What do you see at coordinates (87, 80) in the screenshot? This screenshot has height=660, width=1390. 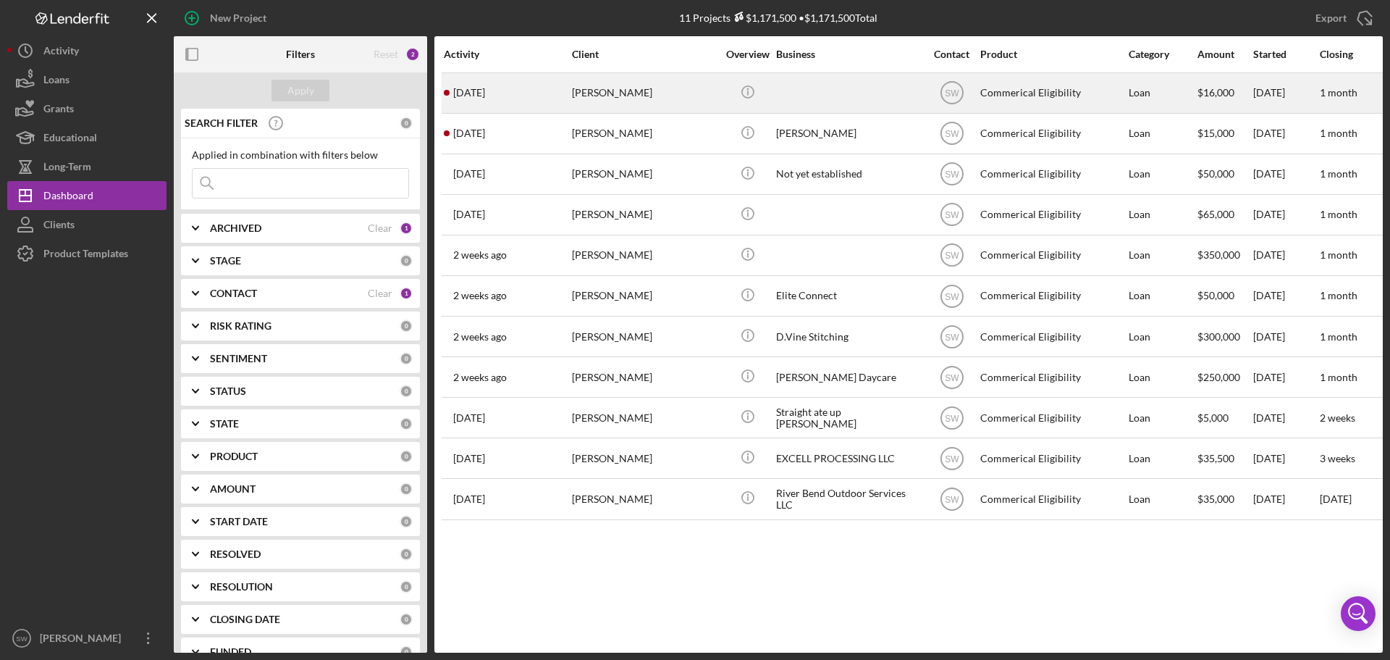 I see `a: Loans` at bounding box center [87, 80].